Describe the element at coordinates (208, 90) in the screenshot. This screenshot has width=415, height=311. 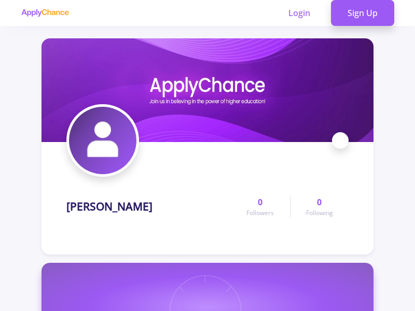
I see `img: Hamed Bijaricover image` at that location.